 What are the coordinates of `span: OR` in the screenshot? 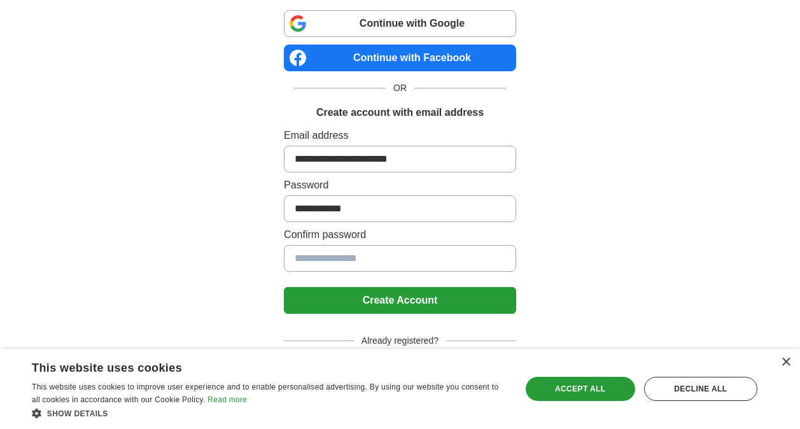 It's located at (400, 88).